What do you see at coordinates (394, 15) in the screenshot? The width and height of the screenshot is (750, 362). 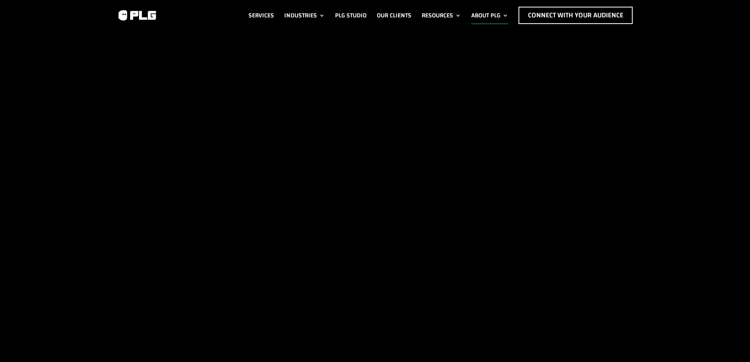 I see `a: Our Clients` at bounding box center [394, 15].